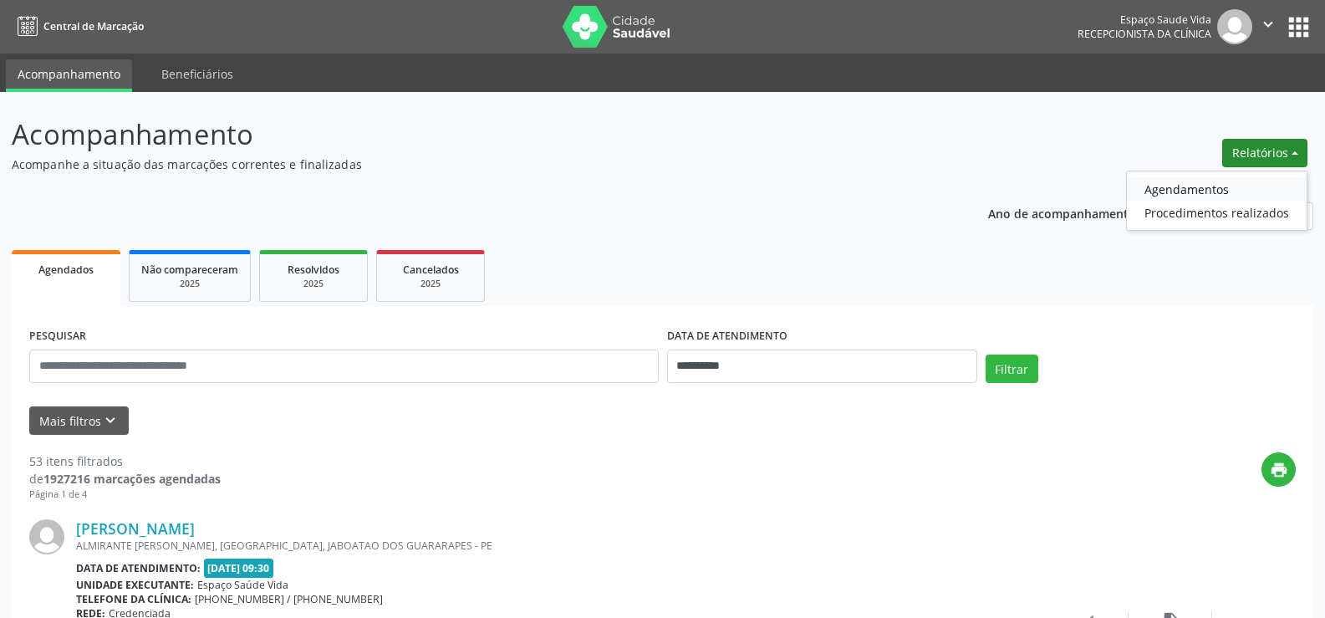 This screenshot has width=1325, height=618. What do you see at coordinates (1062, 212) in the screenshot?
I see `p: Ano de acompanhamento` at bounding box center [1062, 212].